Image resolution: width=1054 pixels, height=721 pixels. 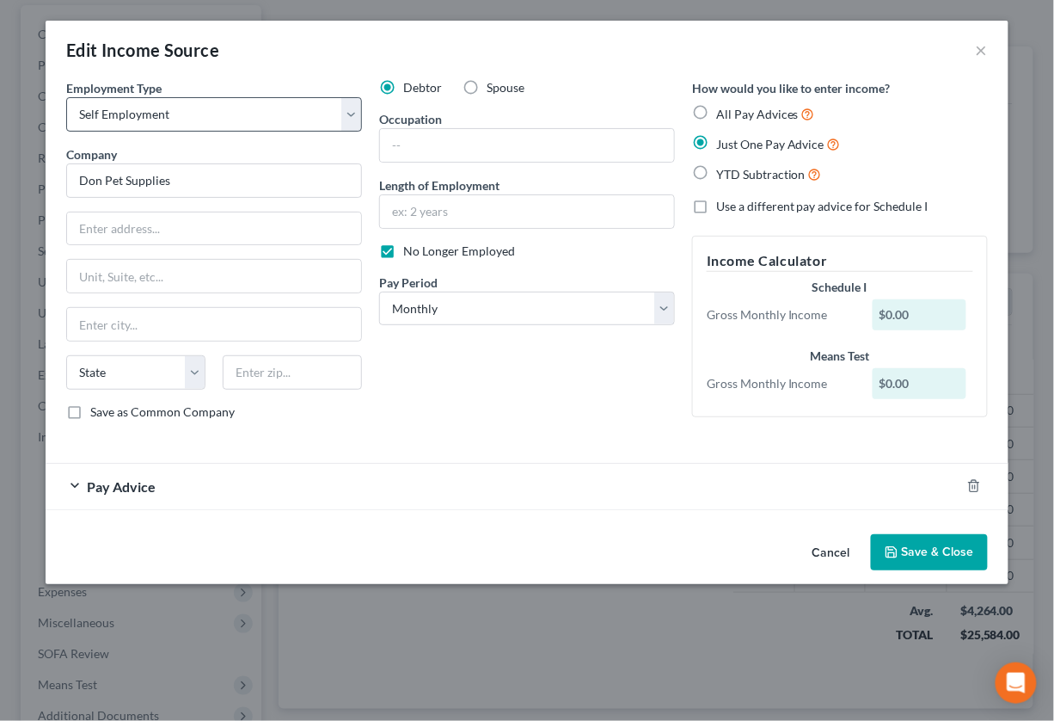 What do you see at coordinates (214, 181) in the screenshot?
I see `input: Search company by name...` at bounding box center [214, 181].